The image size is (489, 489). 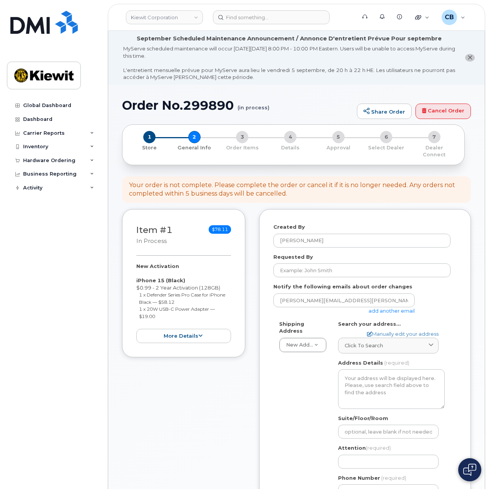 What do you see at coordinates (297, 190) in the screenshot?
I see `div: Your order is not complete. Please complete the order or cancel it if it is no longer needed. Any...` at bounding box center [297, 190].